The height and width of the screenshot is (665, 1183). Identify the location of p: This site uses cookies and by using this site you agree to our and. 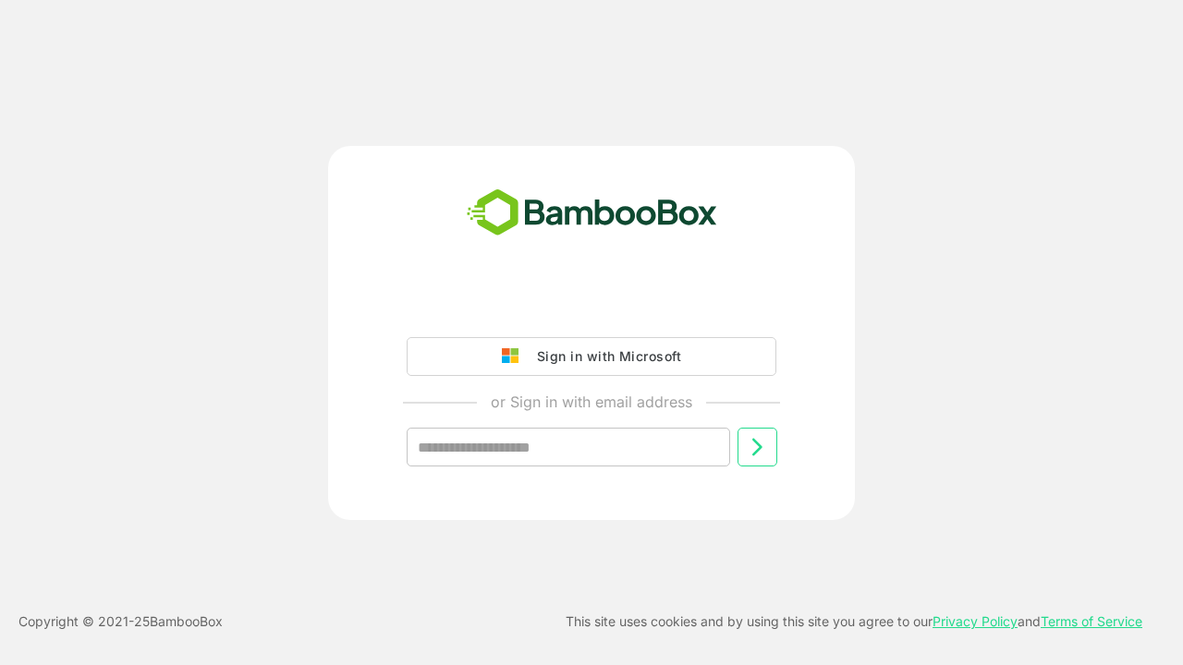
(854, 622).